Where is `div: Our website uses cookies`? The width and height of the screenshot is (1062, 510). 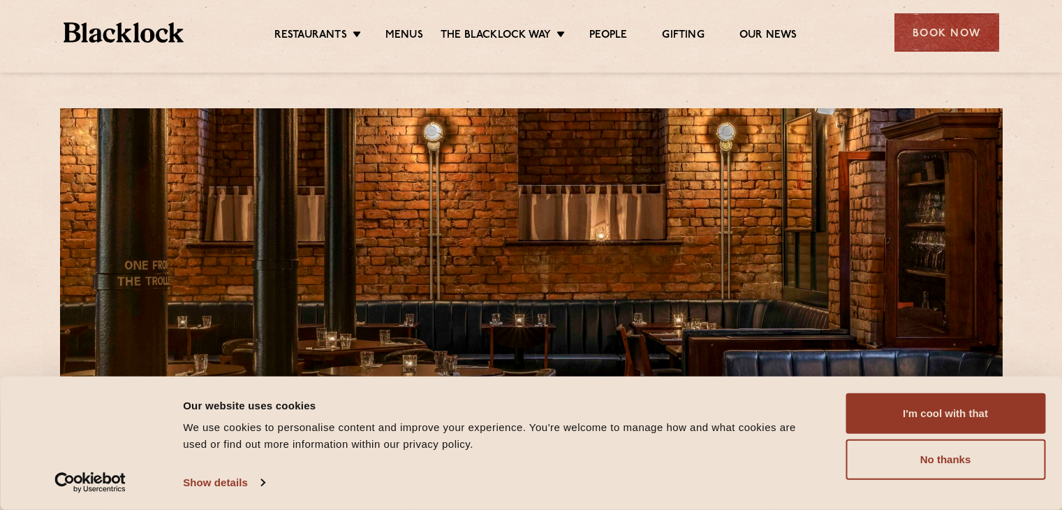 div: Our website uses cookies is located at coordinates (499, 405).